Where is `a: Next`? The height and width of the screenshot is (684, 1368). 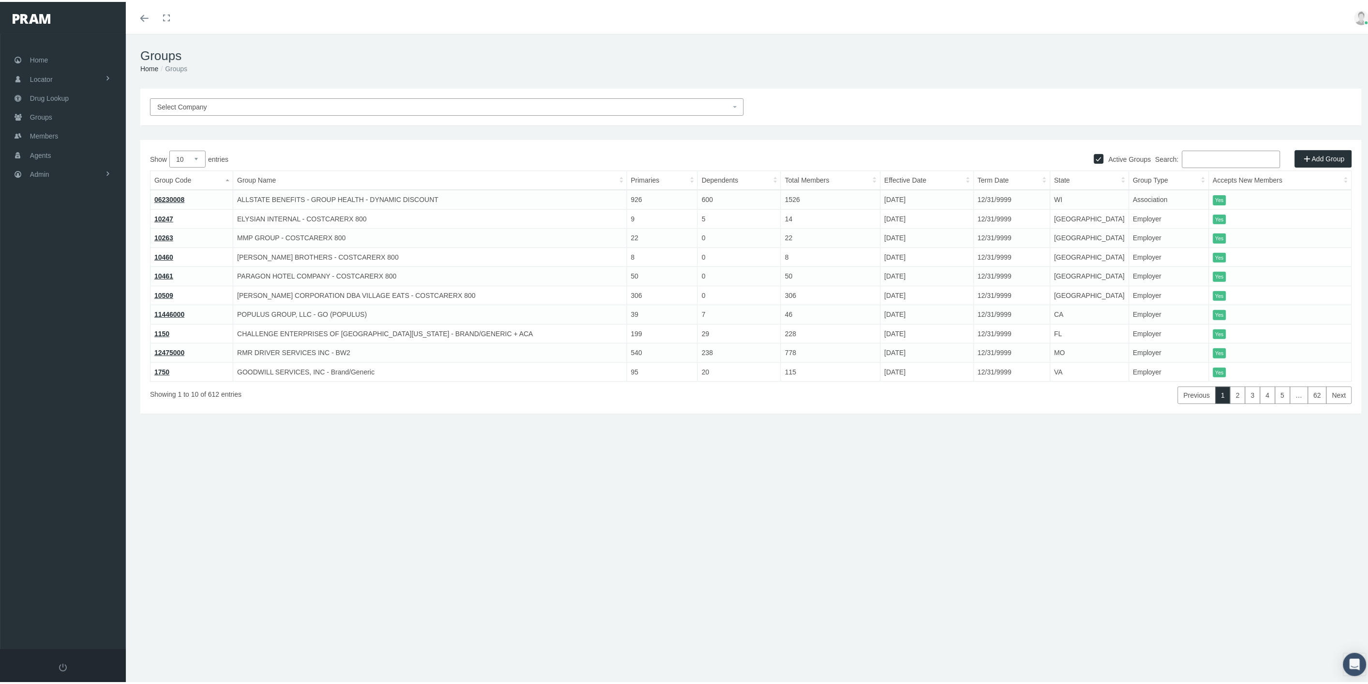
a: Next is located at coordinates (1339, 393).